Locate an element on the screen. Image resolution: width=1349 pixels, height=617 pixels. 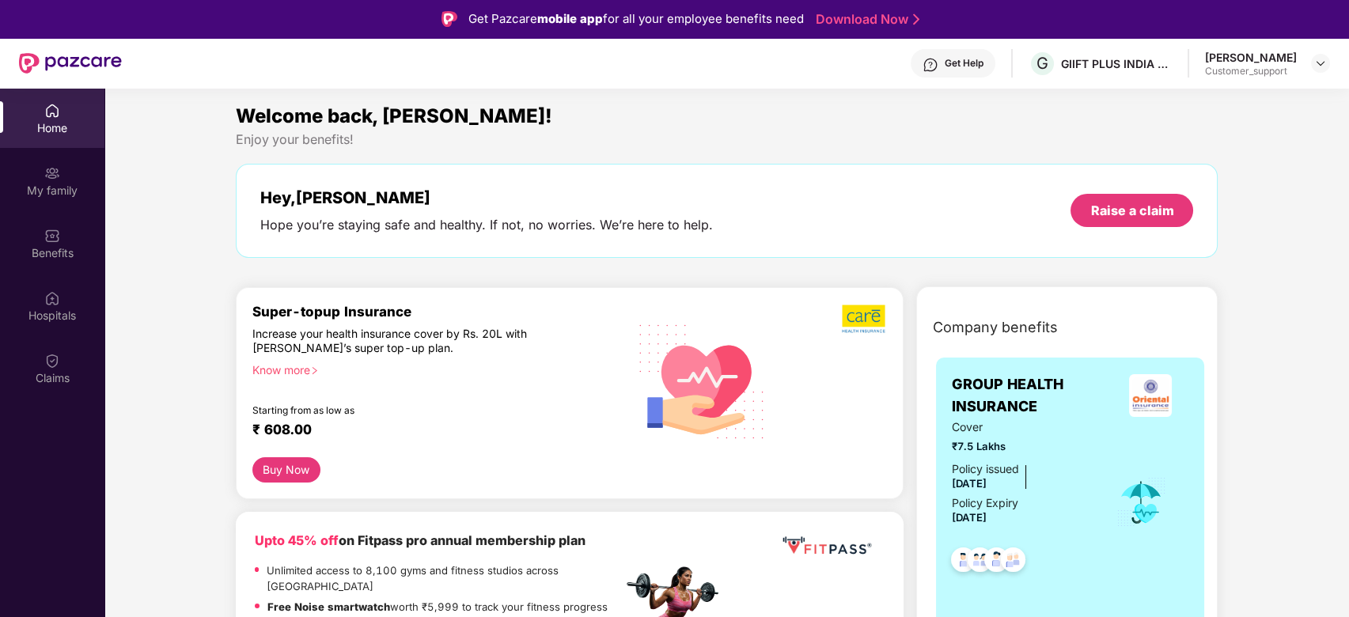
img: b5dec4f62d2307b9de63beb79f102df3.png is located at coordinates (864, 319).